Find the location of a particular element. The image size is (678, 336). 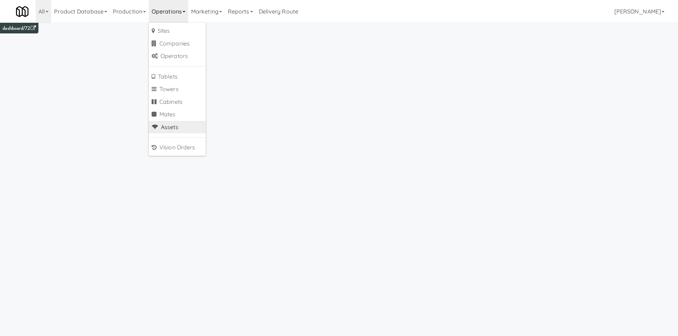

a: Operators is located at coordinates (177, 56).